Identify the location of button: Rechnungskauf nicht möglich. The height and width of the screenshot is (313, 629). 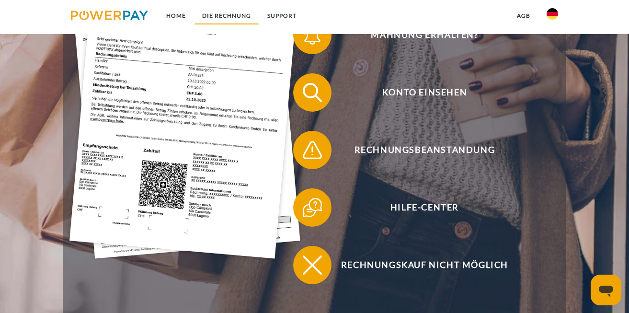
(418, 265).